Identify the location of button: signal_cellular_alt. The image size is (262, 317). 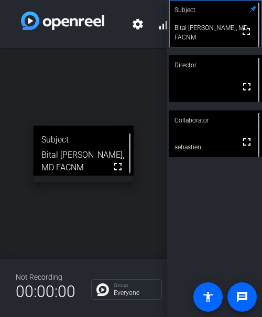
(163, 24).